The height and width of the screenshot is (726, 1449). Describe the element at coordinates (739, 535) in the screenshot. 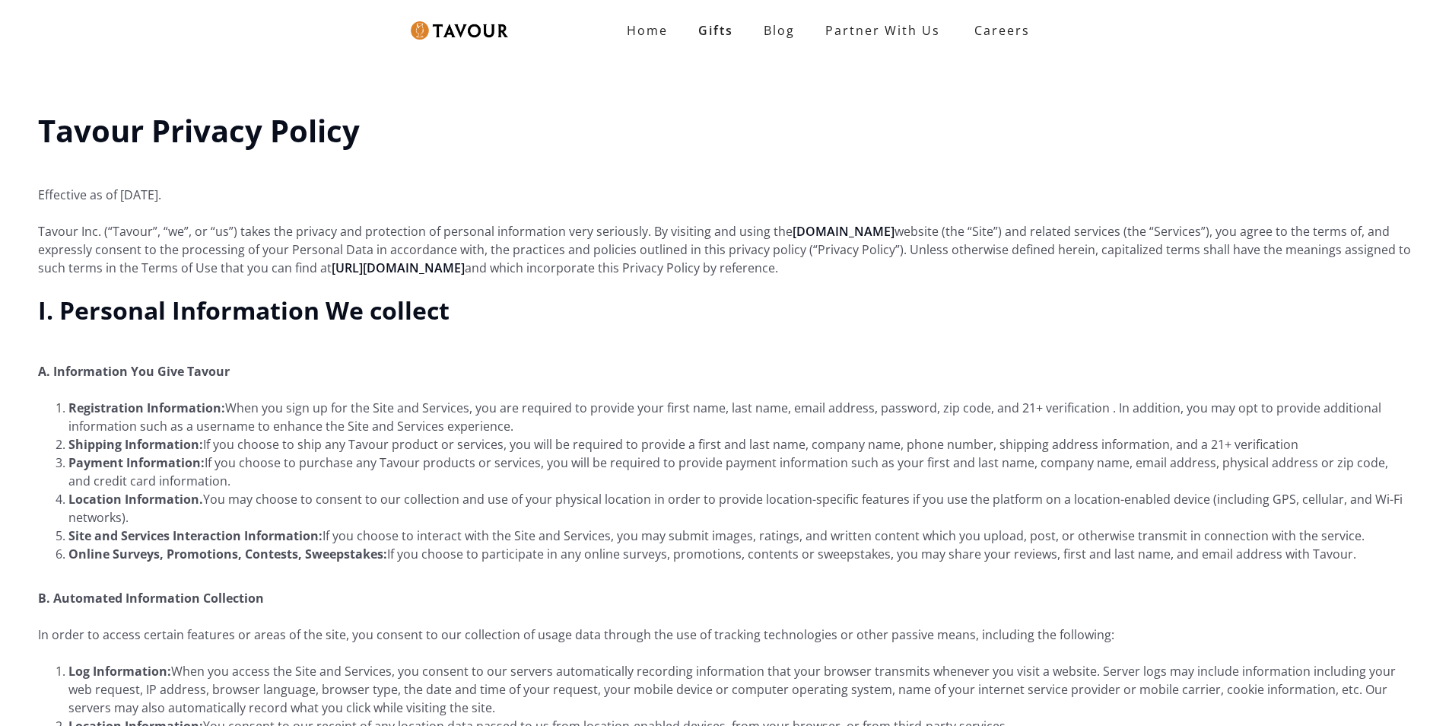

I see `li: If you choose to interact with the Site and Services, you may submit images, ratings, and written...` at that location.